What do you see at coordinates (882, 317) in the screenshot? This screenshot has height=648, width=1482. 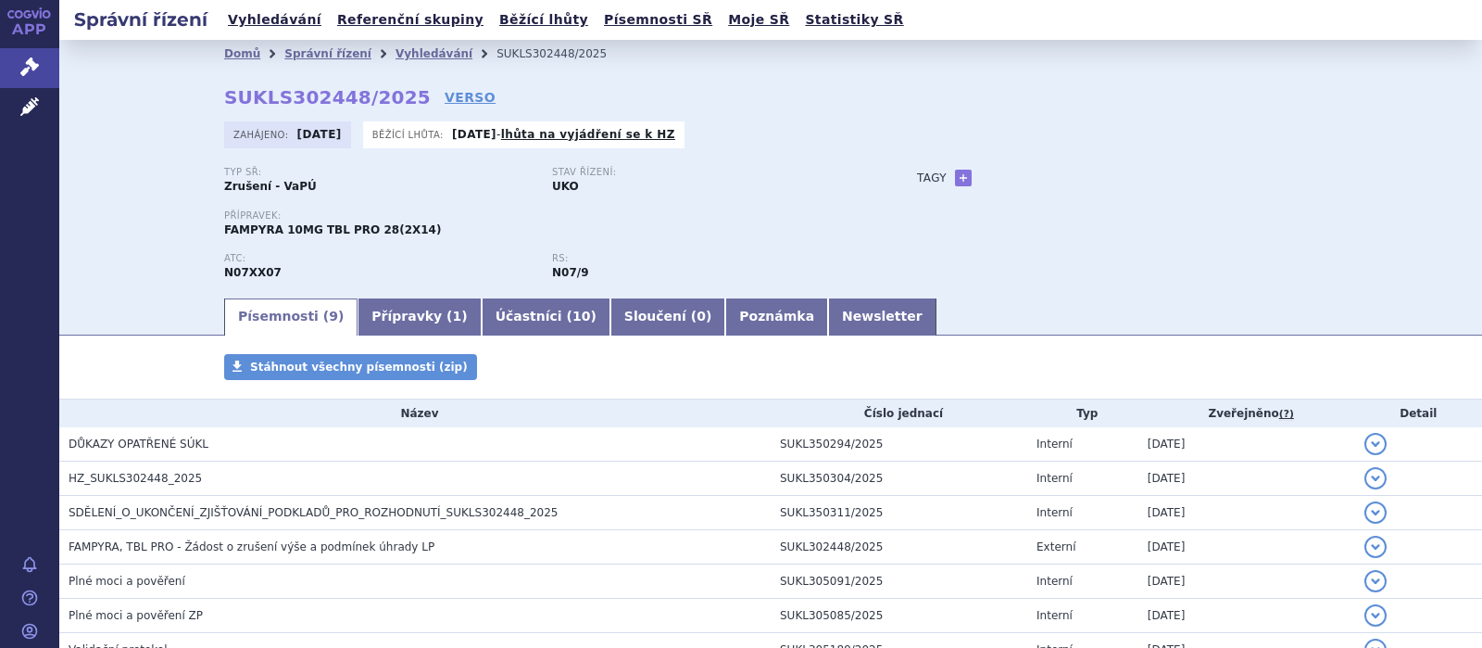 I see `a: Newsletter` at bounding box center [882, 317].